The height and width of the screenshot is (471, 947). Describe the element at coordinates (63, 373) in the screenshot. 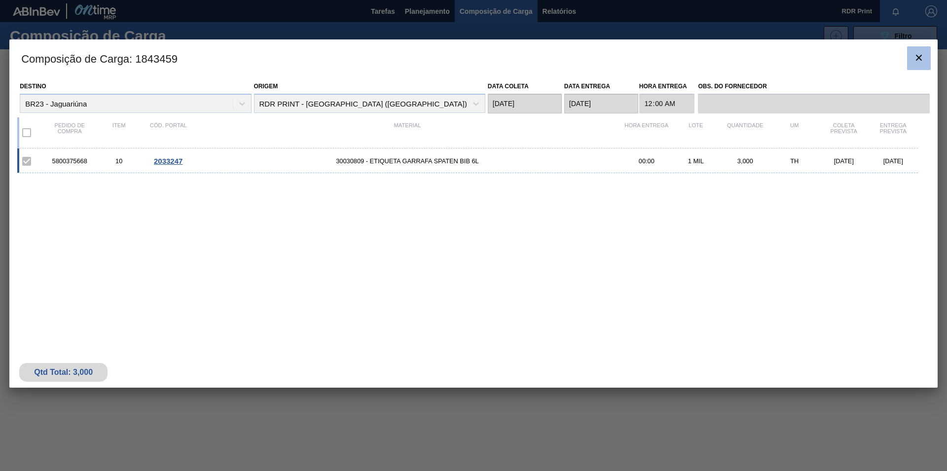

I see `div: Qtd Total: 3,000` at that location.